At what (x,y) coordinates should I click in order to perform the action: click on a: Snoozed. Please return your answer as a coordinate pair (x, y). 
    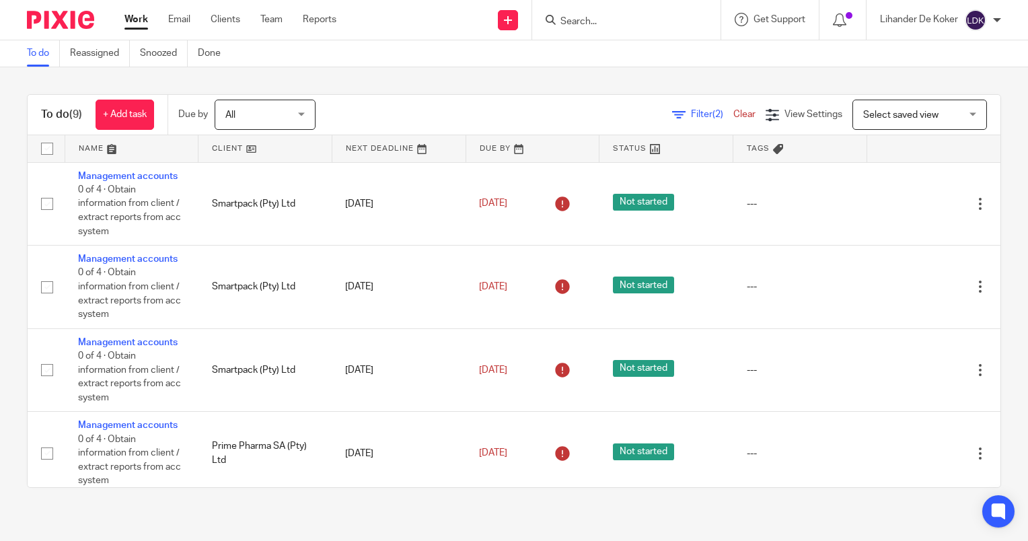
    Looking at the image, I should click on (164, 53).